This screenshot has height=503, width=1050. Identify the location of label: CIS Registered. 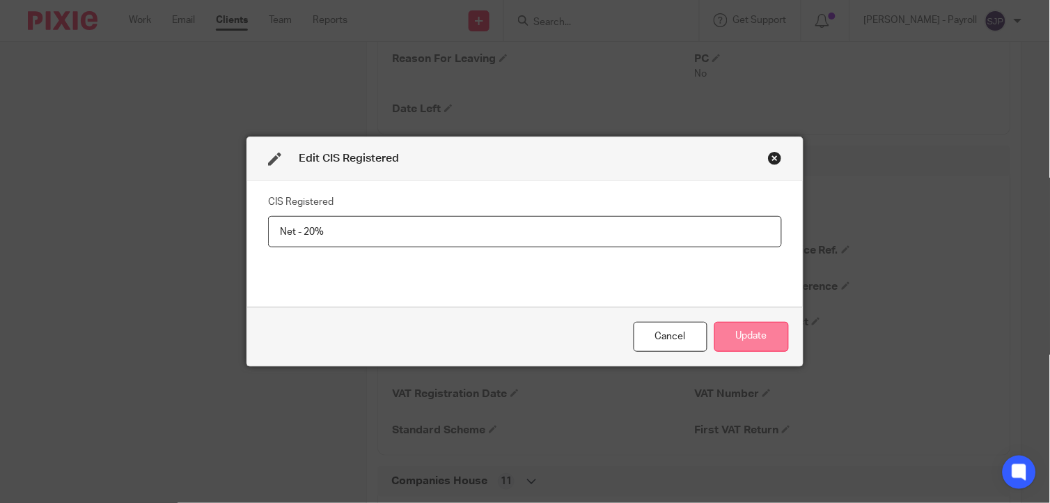
(301, 202).